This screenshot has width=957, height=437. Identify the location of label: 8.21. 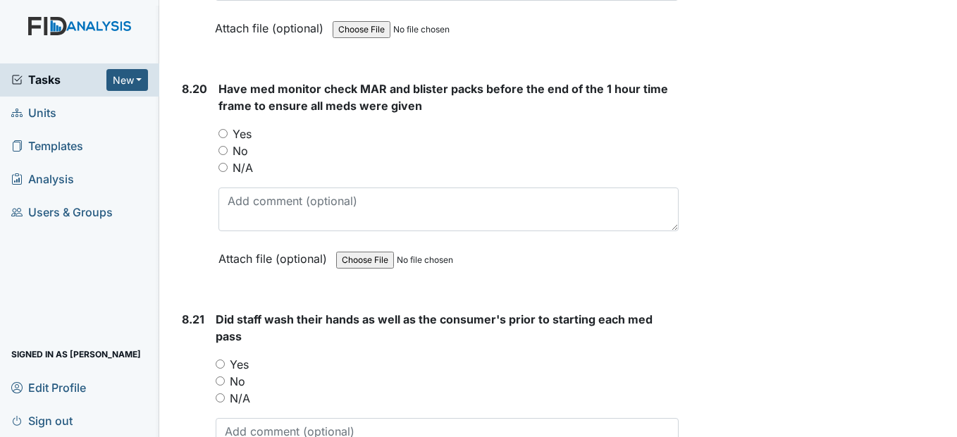
(193, 319).